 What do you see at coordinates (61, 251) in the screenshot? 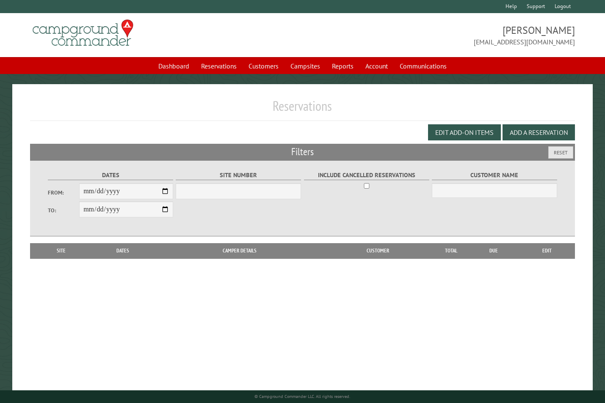
I see `th: Site` at bounding box center [61, 251].